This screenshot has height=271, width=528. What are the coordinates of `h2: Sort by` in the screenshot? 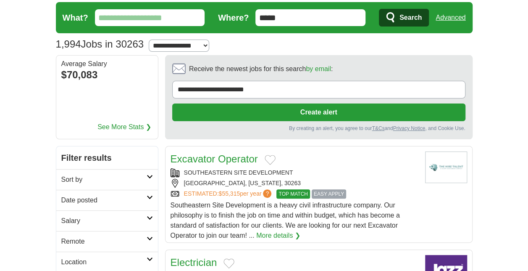 It's located at (104, 179).